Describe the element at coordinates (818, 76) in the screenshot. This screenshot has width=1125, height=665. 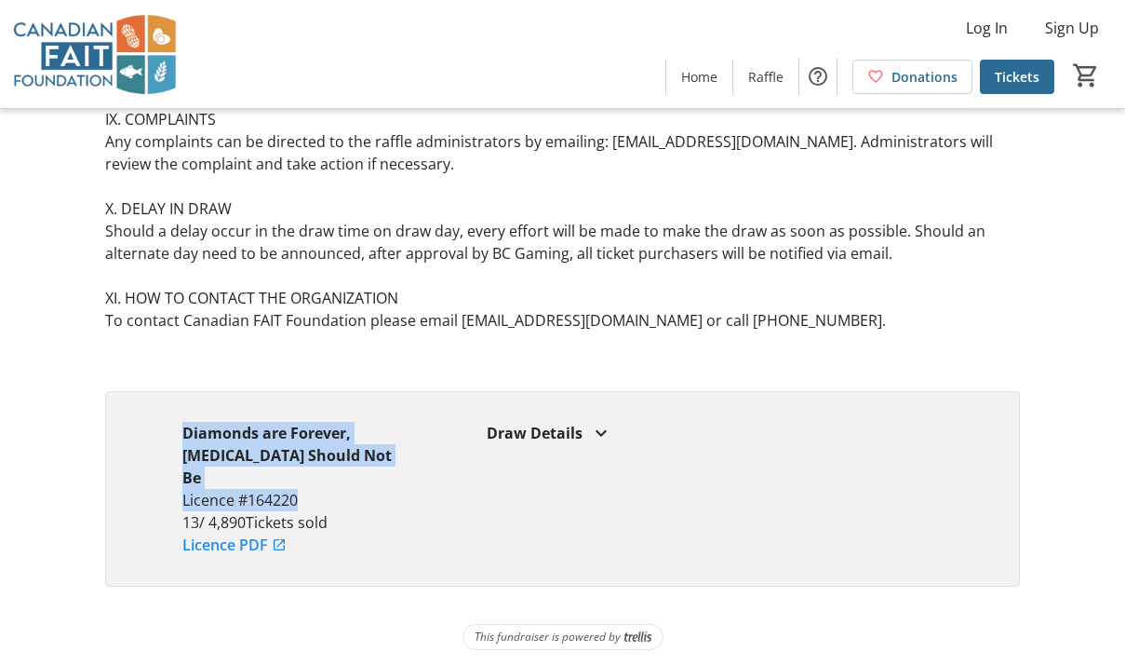
I see `button: Help` at that location.